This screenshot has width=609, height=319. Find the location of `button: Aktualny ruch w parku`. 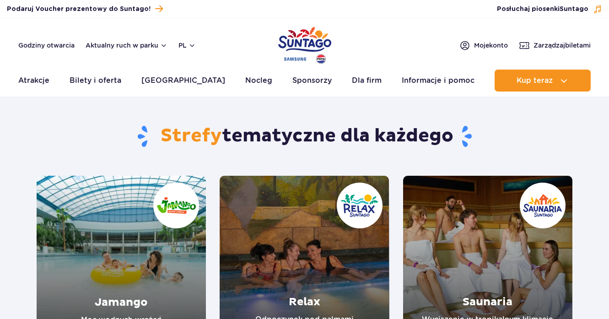

button: Aktualny ruch w parku is located at coordinates (126, 45).